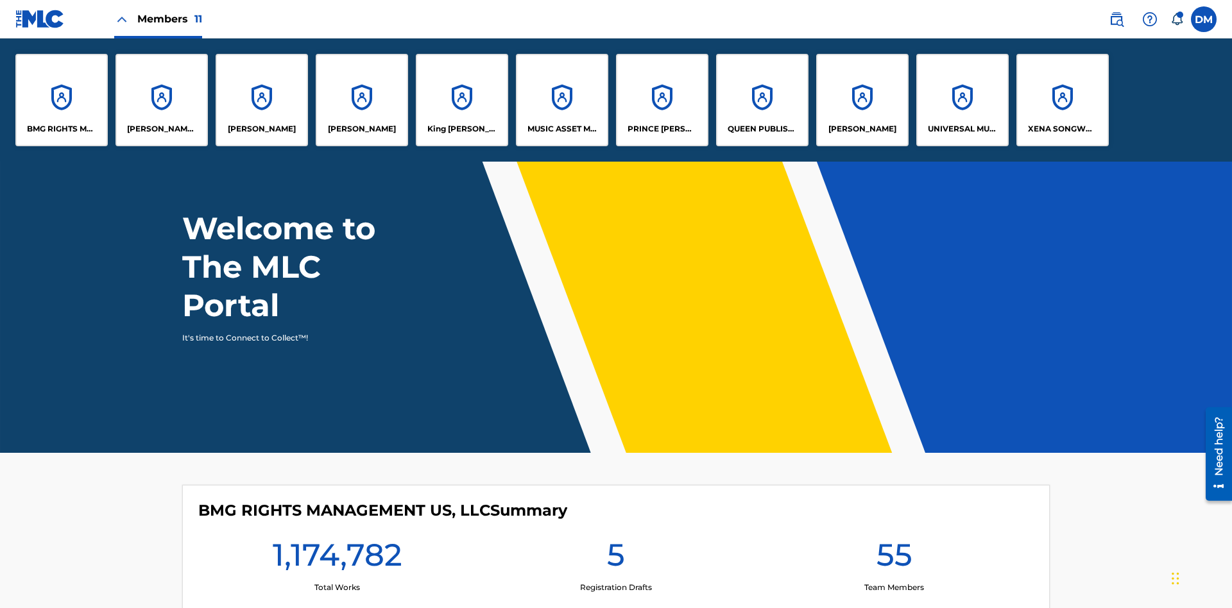 The height and width of the screenshot is (608, 1232). I want to click on p: King McTesterson, so click(462, 129).